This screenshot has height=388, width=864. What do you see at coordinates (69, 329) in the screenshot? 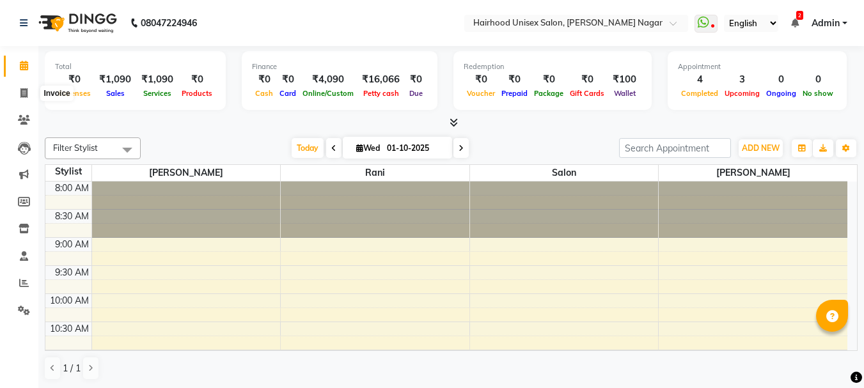
I see `div: 10:30 AM` at bounding box center [69, 329].